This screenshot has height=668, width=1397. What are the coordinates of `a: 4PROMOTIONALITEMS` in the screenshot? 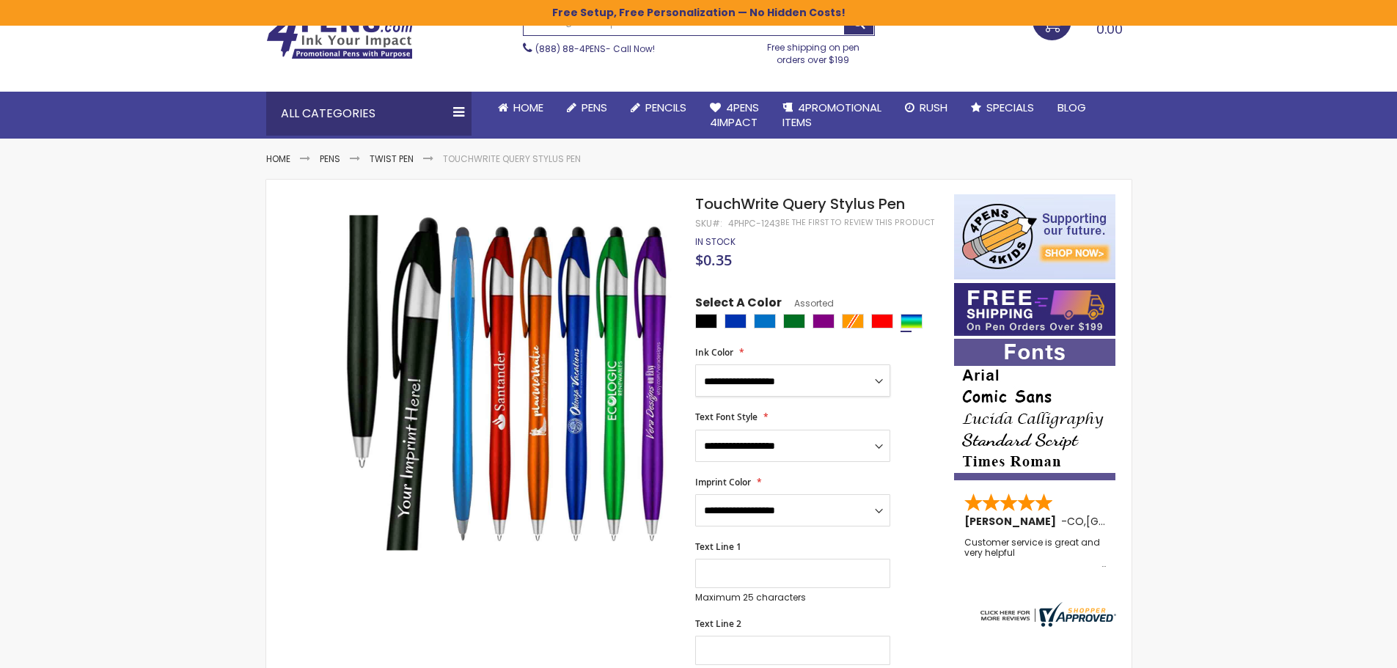 It's located at (832, 115).